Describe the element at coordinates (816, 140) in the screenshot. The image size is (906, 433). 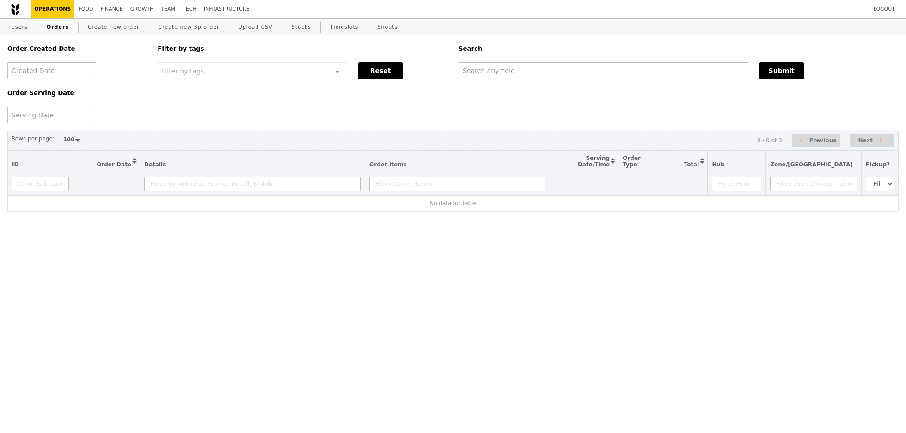
I see `button: Previous` at that location.